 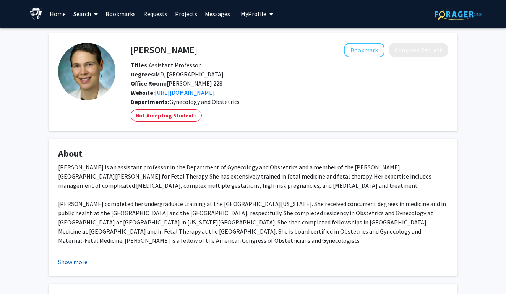 What do you see at coordinates (204, 102) in the screenshot?
I see `span: Gynecology and Obstetrics` at bounding box center [204, 102].